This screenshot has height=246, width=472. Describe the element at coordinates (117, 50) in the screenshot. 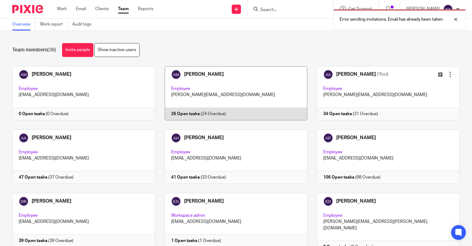

I see `a: Show inactive users` at that location.